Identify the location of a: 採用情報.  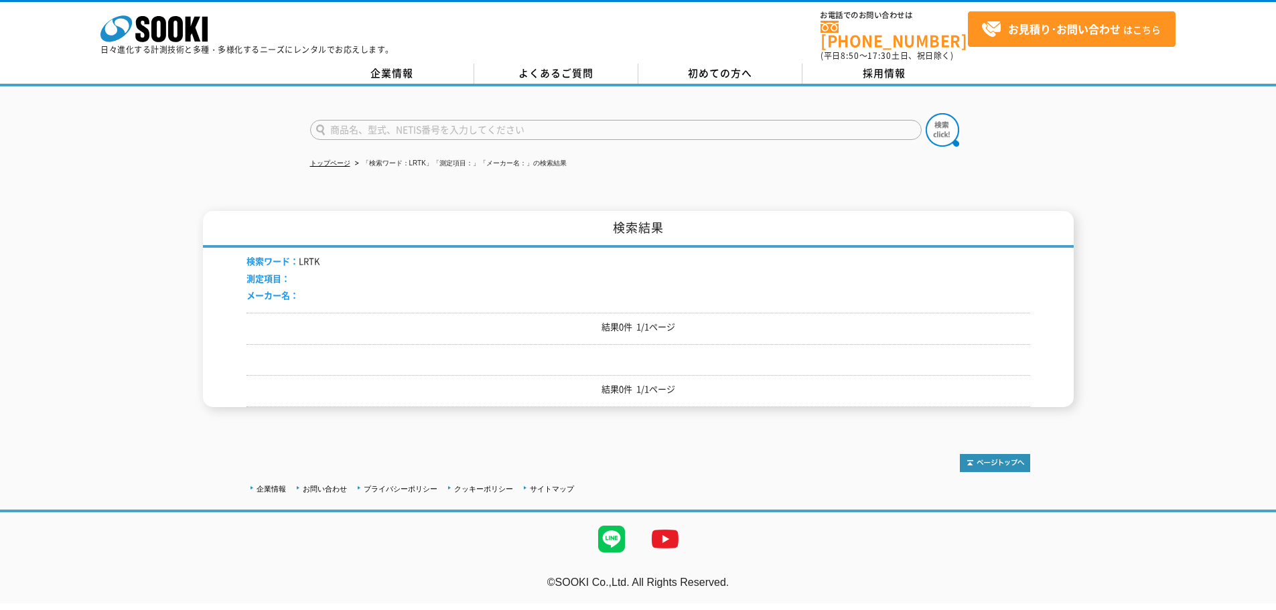
(884, 74).